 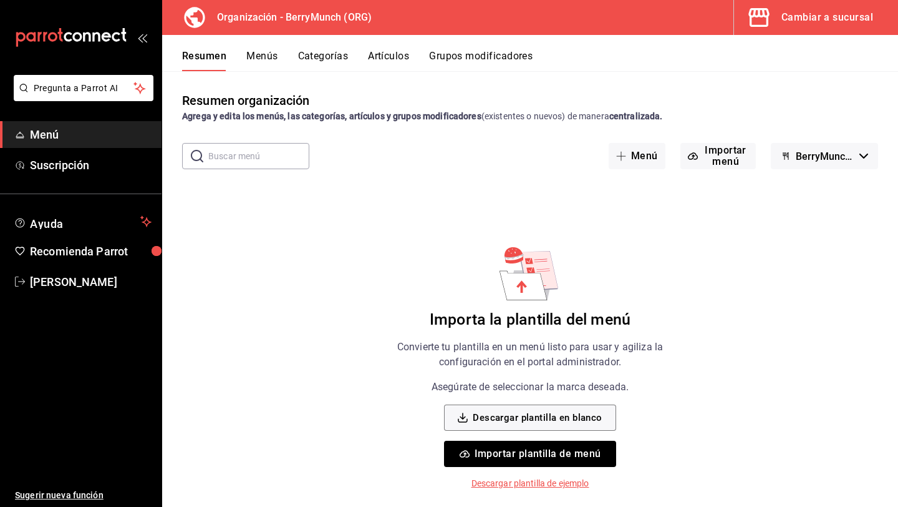 What do you see at coordinates (530, 116) in the screenshot?
I see `div: (existentes o nuevos) de manera` at bounding box center [530, 116].